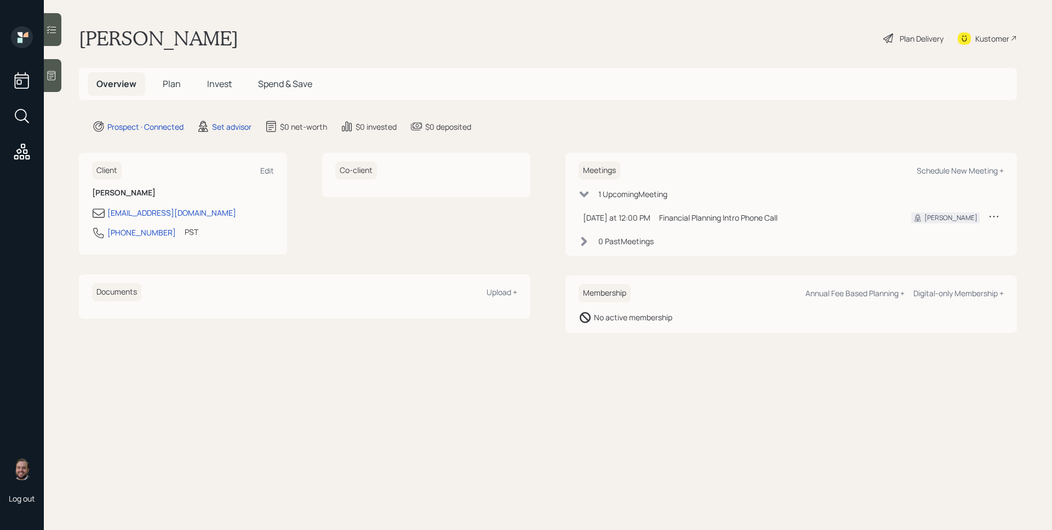  I want to click on div: Plan Delivery, so click(921, 38).